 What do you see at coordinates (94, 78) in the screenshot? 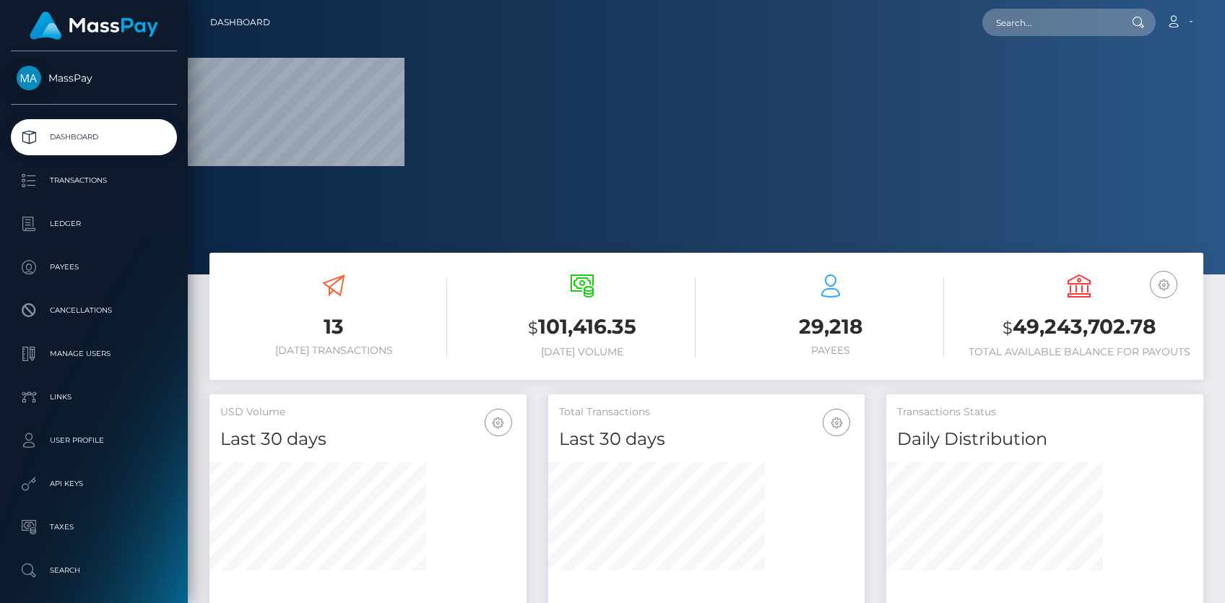
I see `span: MassPay` at bounding box center [94, 78].